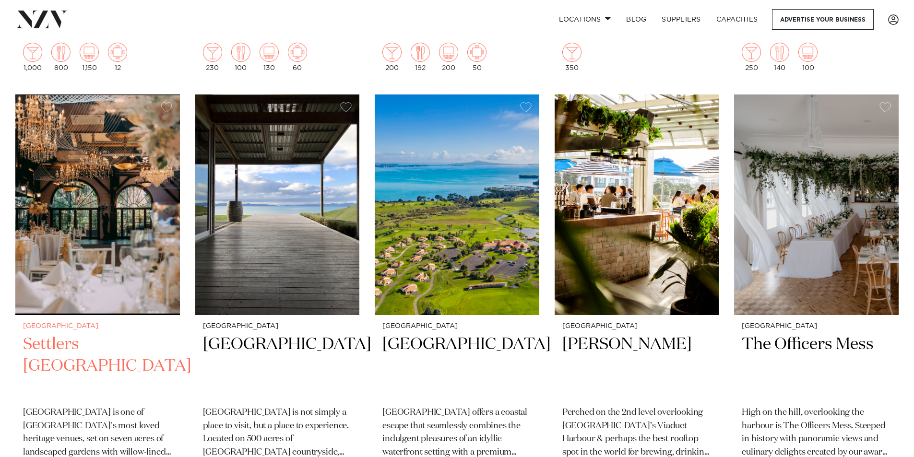 The width and height of the screenshot is (914, 457). Describe the element at coordinates (585, 19) in the screenshot. I see `a: Locations` at that location.